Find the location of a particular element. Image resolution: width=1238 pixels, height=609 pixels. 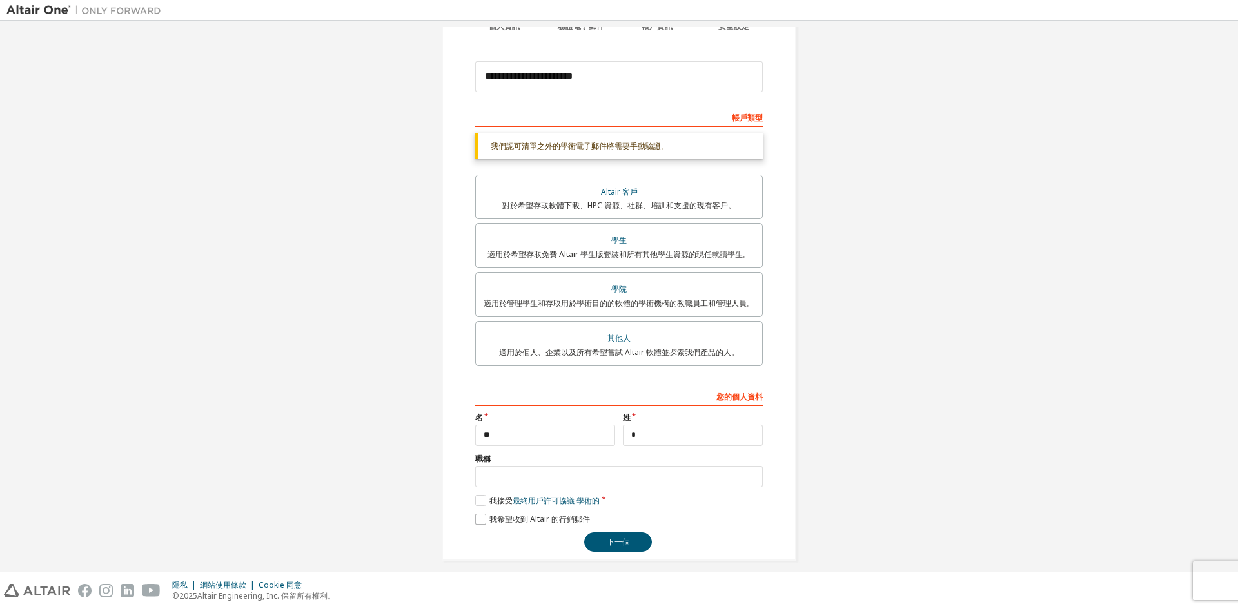

font: 帳戶類型 is located at coordinates (747, 117).